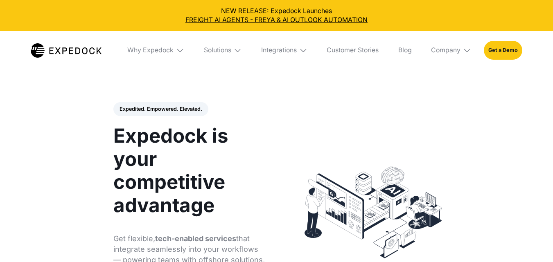  What do you see at coordinates (276, 20) in the screenshot?
I see `a: FREIGHT AI AGENTS - FREYA & AI OUTLOOK AUTOMATION` at bounding box center [276, 20].